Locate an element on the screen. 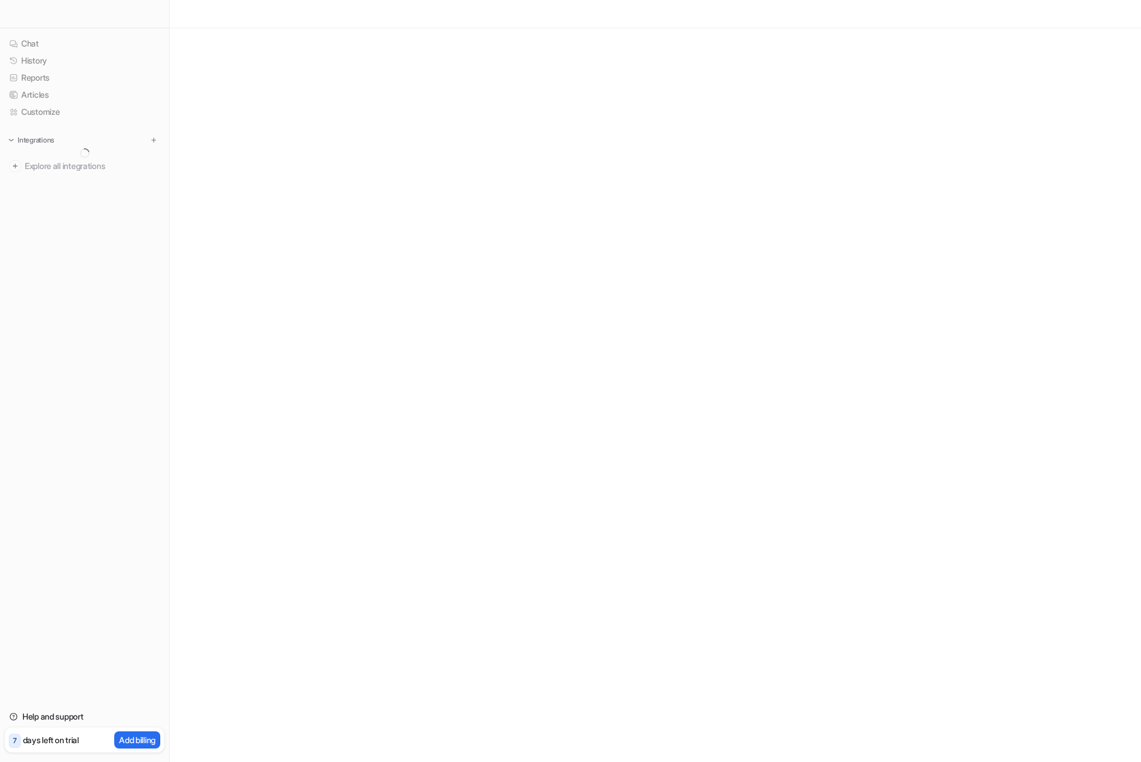 The height and width of the screenshot is (762, 1141). img: explore all integrations is located at coordinates (15, 166).